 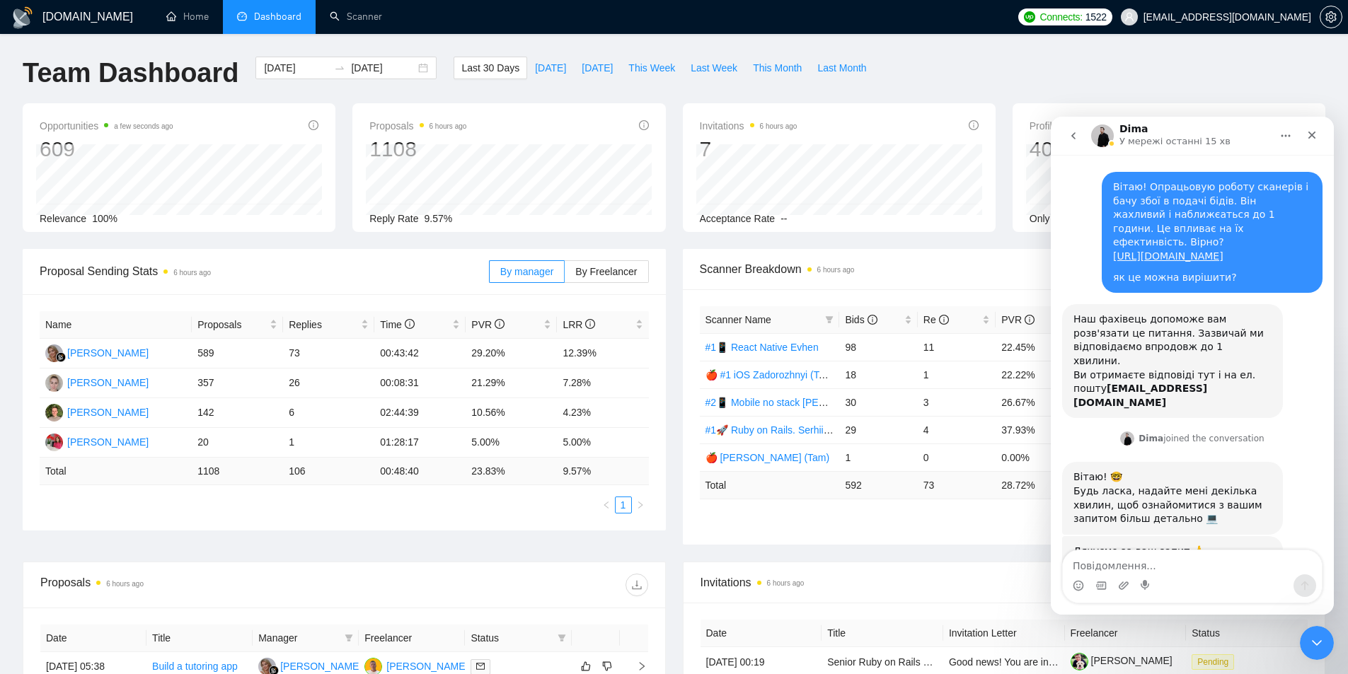 I want to click on a: #1📱 React Native Evhen, so click(x=762, y=348).